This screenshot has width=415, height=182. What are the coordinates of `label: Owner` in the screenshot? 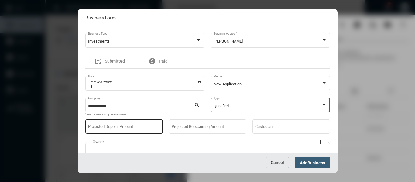 It's located at (98, 141).